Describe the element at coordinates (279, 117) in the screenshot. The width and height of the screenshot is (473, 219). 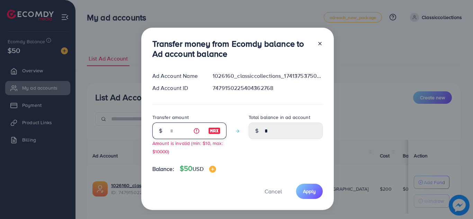
I see `label: Total balance in ad account` at that location.